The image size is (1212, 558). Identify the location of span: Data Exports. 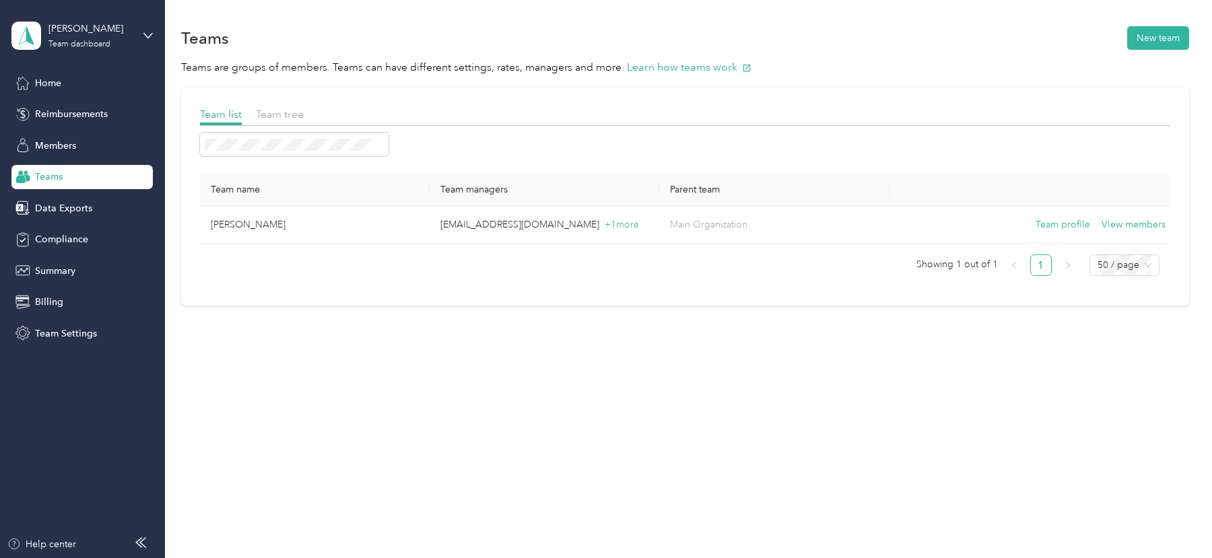
(63, 208).